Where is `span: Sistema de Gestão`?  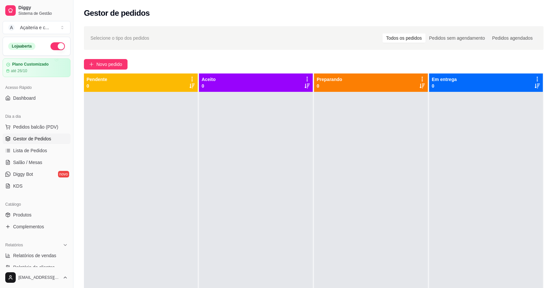
span: Sistema de Gestão is located at coordinates (43, 13).